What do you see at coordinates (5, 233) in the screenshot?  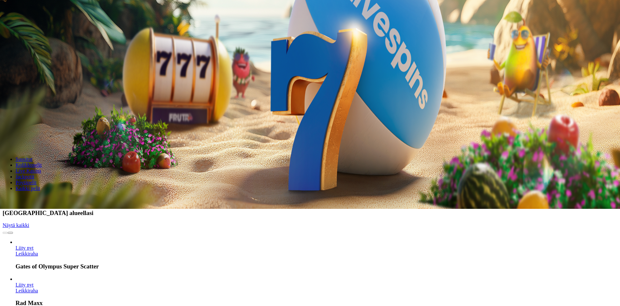 I see `button: prev slide` at bounding box center [5, 233].